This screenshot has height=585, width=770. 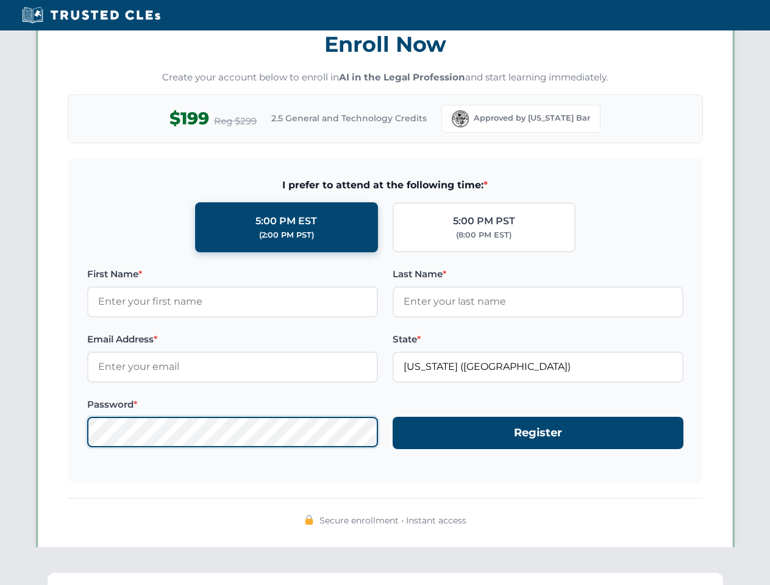 I want to click on span: Reg $299, so click(x=235, y=121).